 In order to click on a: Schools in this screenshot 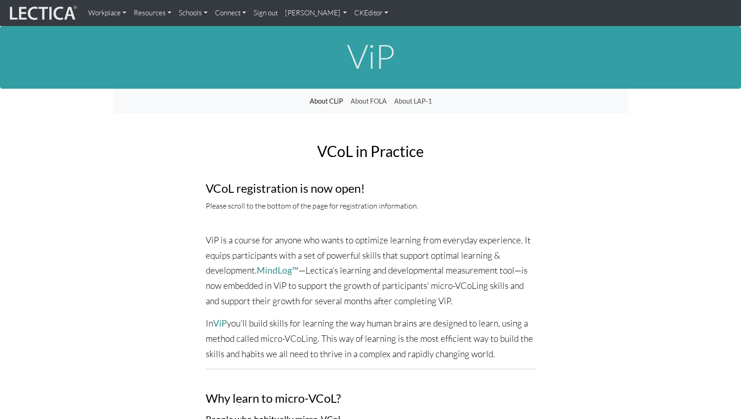, I will do `click(193, 13)`.